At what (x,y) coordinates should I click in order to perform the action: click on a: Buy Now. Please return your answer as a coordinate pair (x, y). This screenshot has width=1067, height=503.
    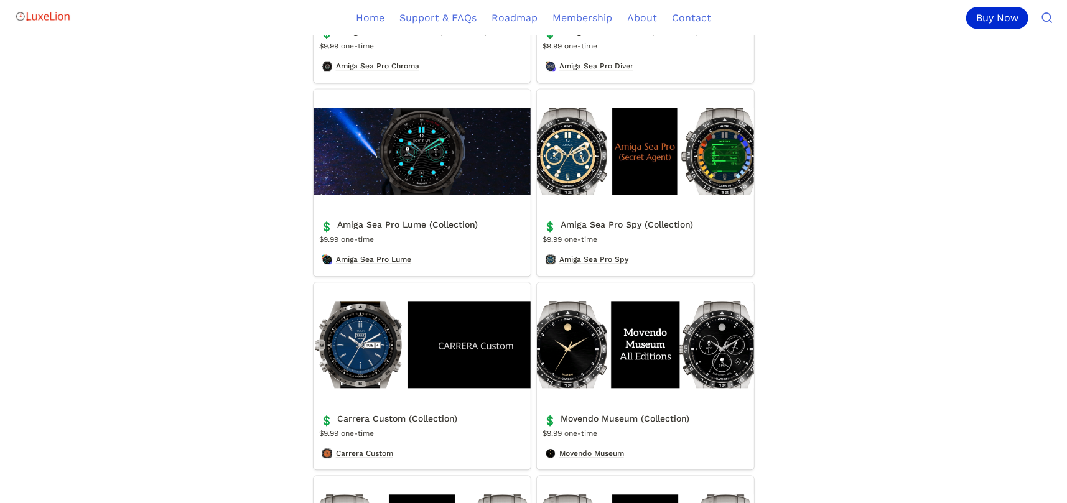
    Looking at the image, I should click on (1000, 17).